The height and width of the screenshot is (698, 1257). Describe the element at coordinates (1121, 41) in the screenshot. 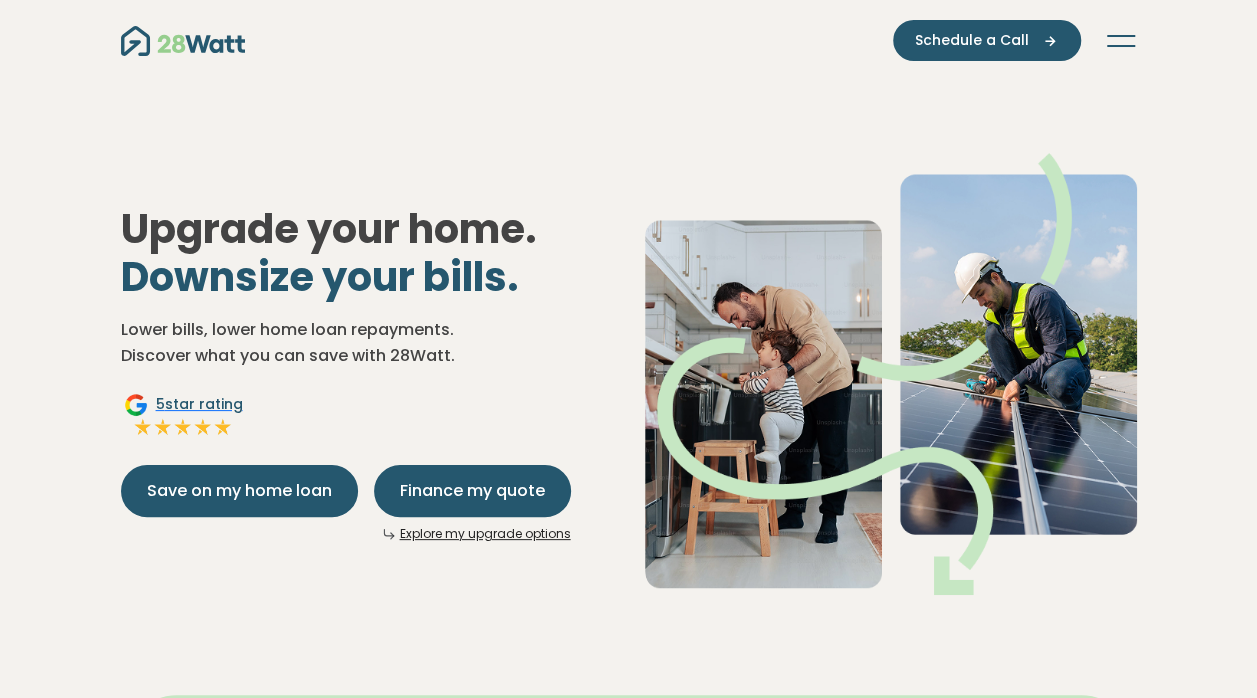

I see `button: Toggle navigation` at that location.